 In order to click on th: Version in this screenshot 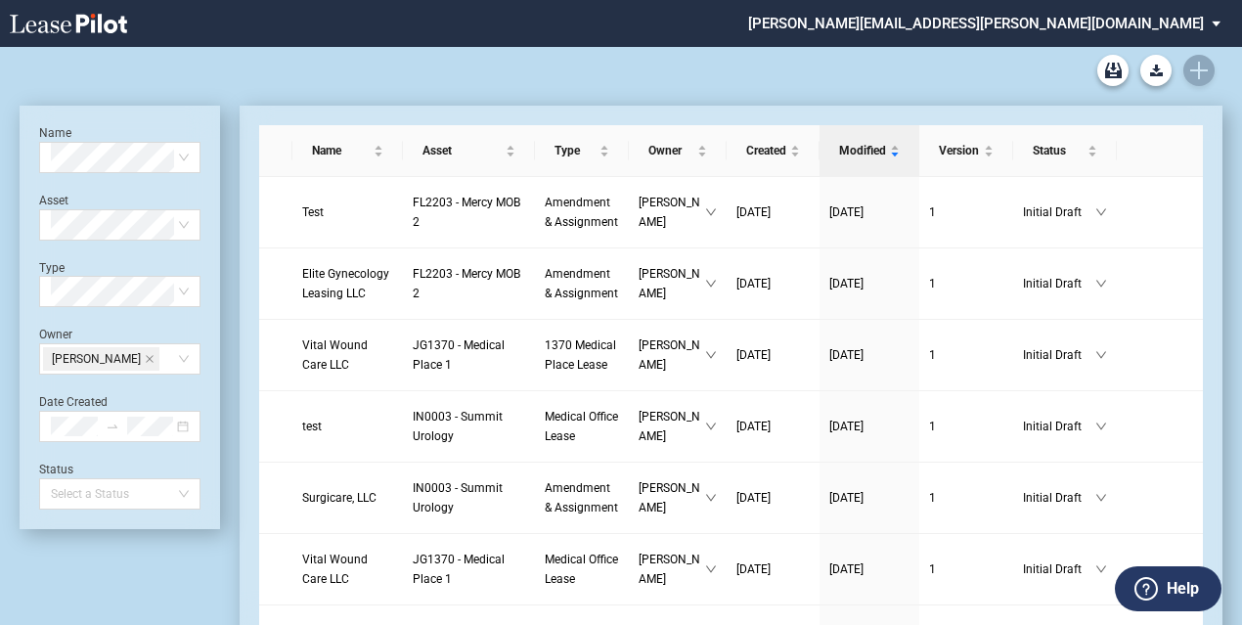, I will do `click(966, 151)`.